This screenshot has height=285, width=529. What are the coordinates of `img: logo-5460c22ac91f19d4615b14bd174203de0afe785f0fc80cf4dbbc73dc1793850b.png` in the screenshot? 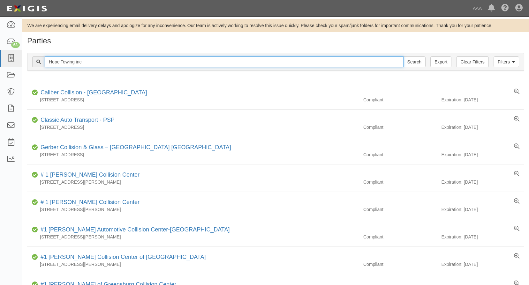 It's located at (27, 9).